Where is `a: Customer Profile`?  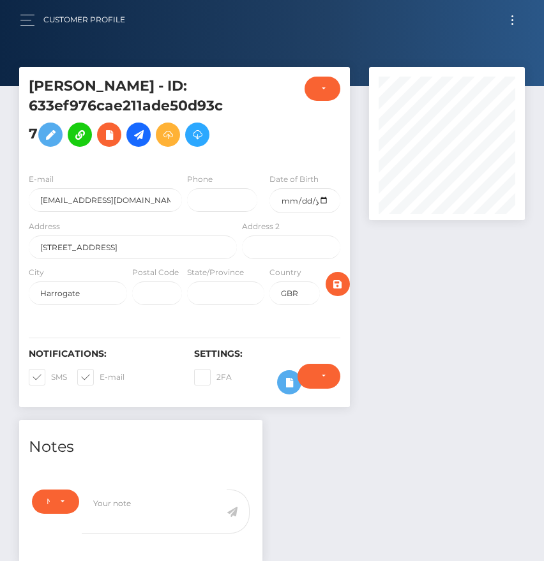
a: Customer Profile is located at coordinates (84, 20).